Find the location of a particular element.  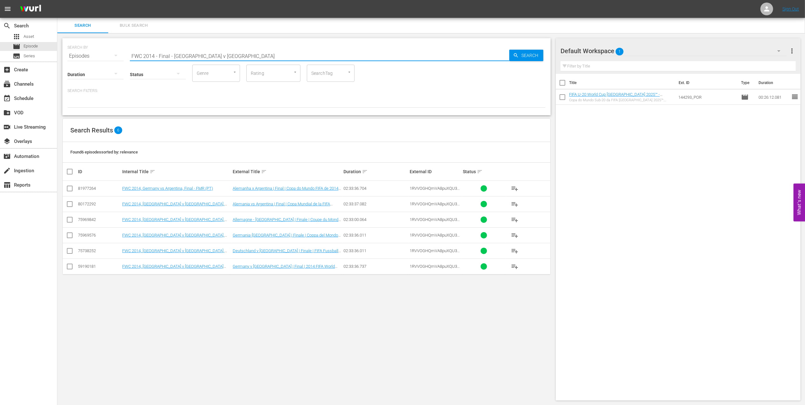

div: Duration is located at coordinates (376, 172).